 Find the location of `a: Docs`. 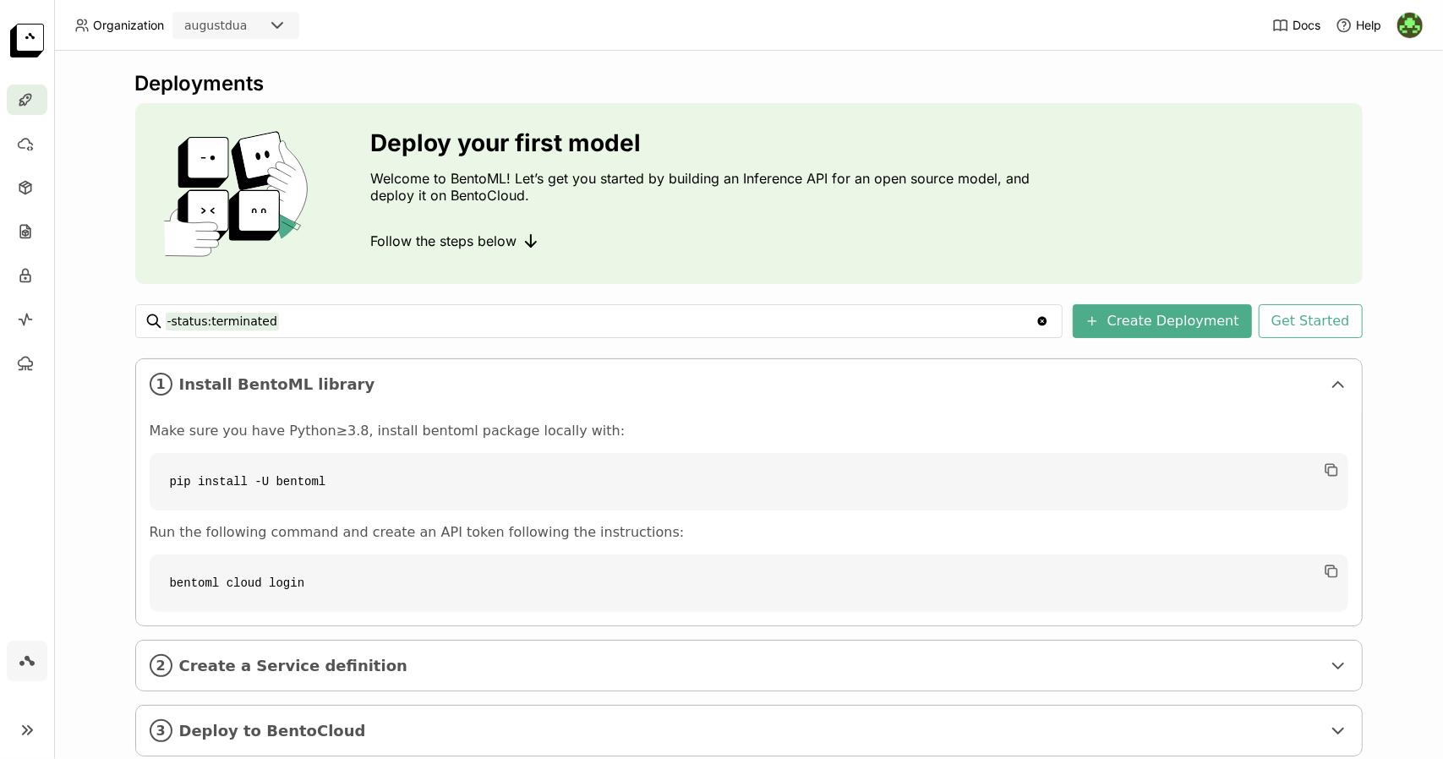

a: Docs is located at coordinates (1296, 25).